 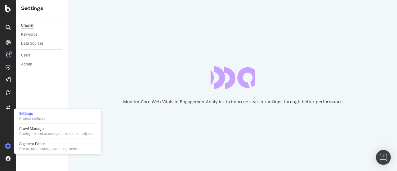 I want to click on div: Monitor Core Web Vitals in EngagementAnalytics to improve search rankings through better performance, so click(x=233, y=102).